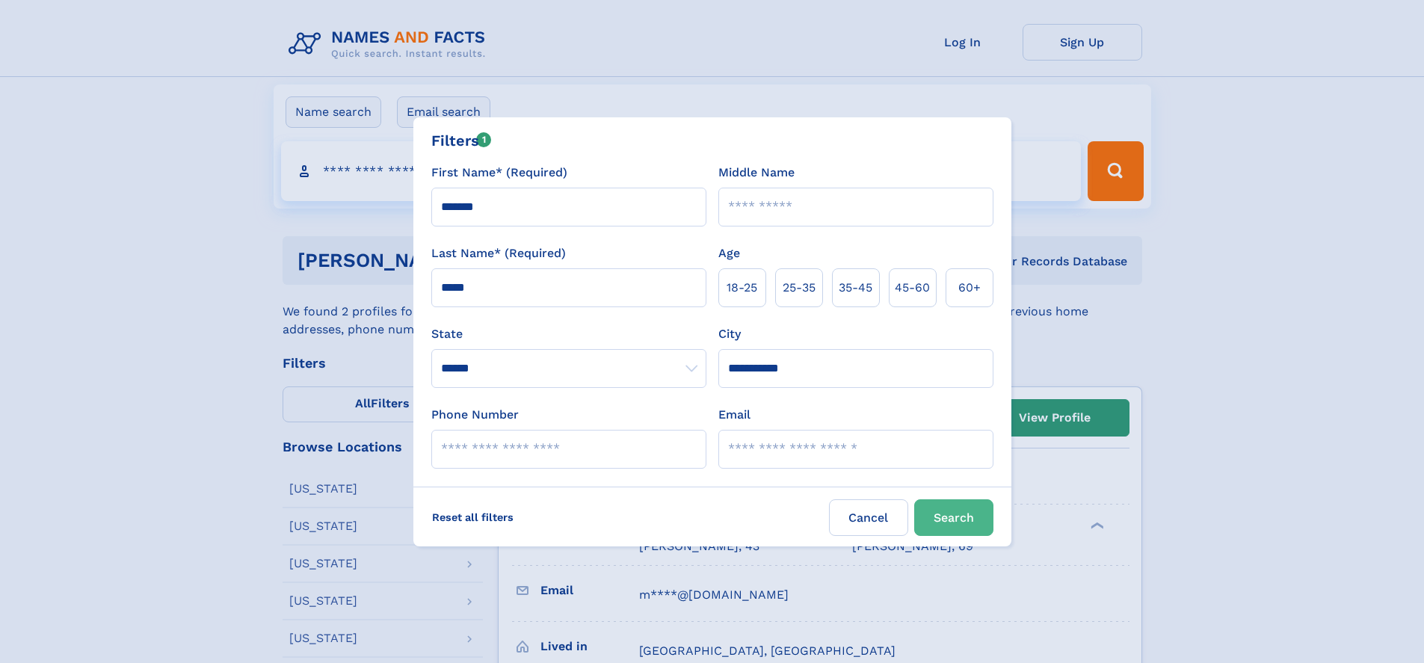  What do you see at coordinates (461, 141) in the screenshot?
I see `div: Filters` at bounding box center [461, 141].